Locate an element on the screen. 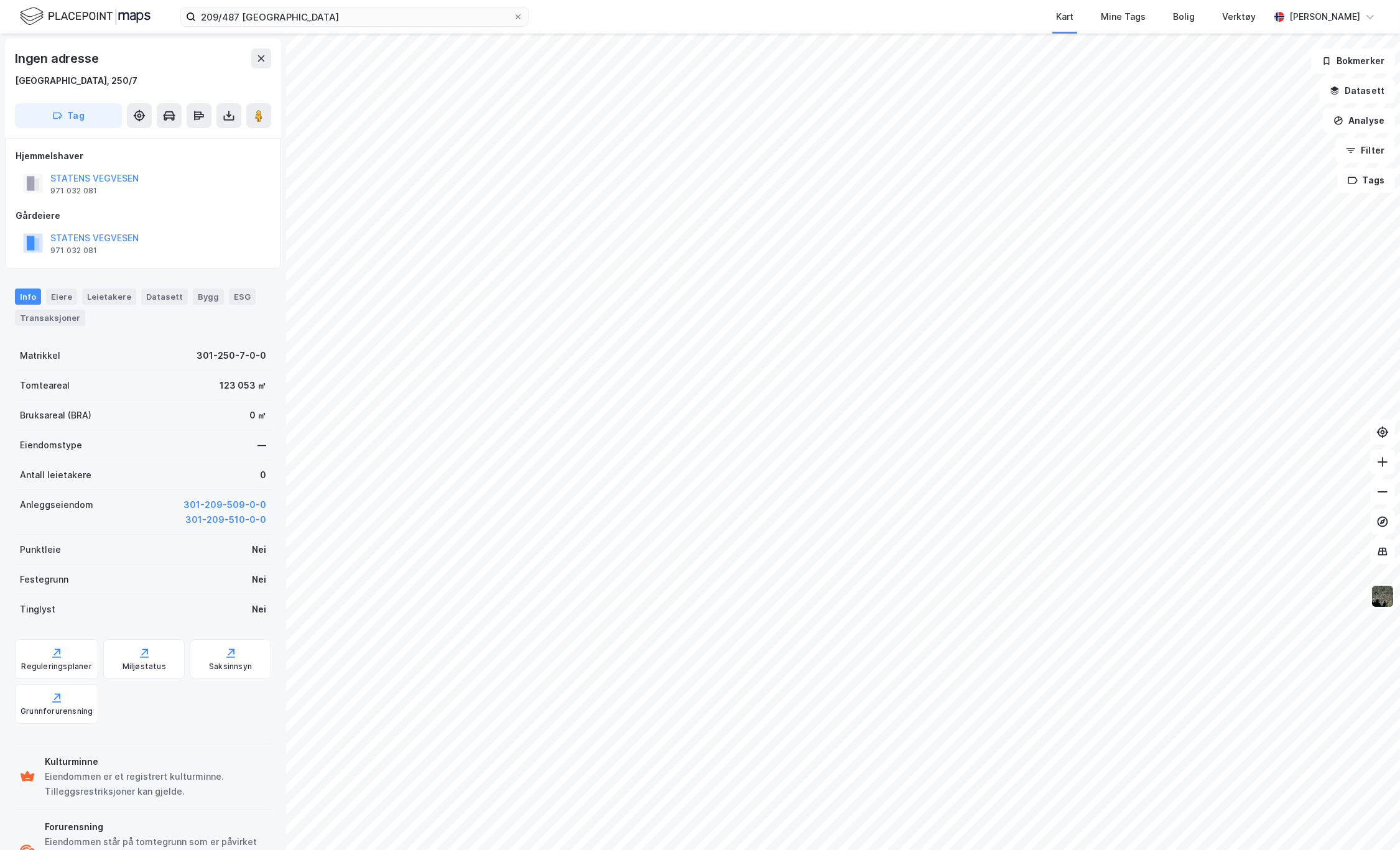 The width and height of the screenshot is (1400, 850). div: Tomteareal is located at coordinates (45, 385).